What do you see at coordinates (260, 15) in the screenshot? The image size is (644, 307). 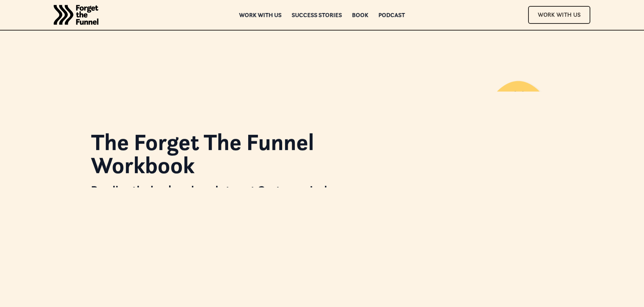 I see `div: Work with us` at bounding box center [260, 15].